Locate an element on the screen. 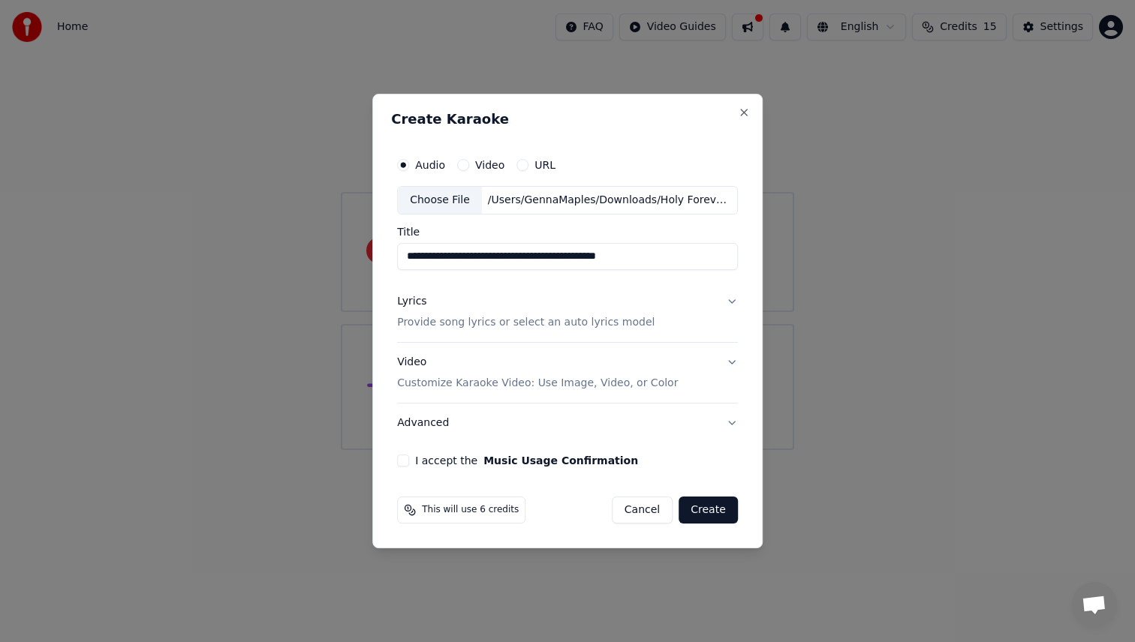 This screenshot has width=1135, height=642. div: Lyrics is located at coordinates (411, 302).